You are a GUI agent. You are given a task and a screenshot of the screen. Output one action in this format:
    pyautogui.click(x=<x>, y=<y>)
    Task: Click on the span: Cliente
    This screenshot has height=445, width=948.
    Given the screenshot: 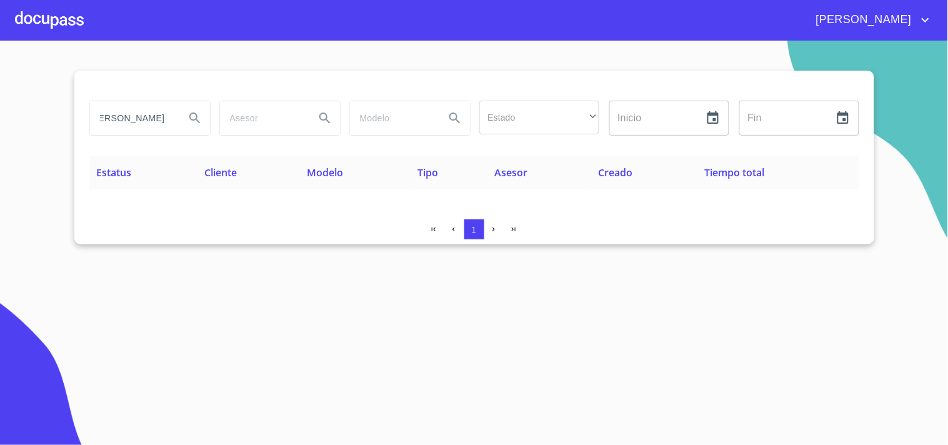 What is the action you would take?
    pyautogui.click(x=221, y=173)
    